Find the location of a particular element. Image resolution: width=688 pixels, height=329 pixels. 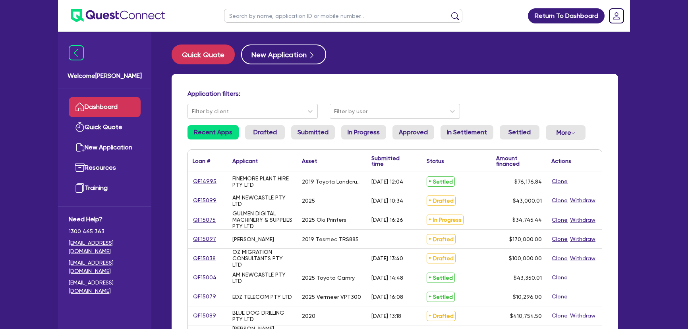

div: 2019 Tesmec TRS885 is located at coordinates (330, 239).